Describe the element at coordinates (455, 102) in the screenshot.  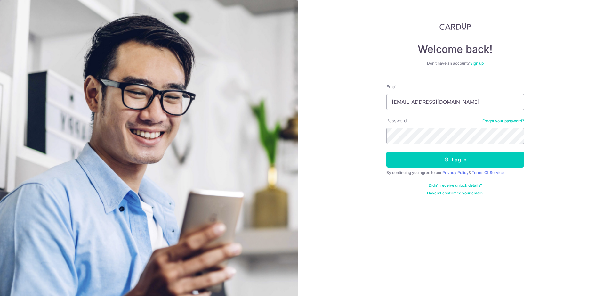
I see `input: Enter your Email` at that location.